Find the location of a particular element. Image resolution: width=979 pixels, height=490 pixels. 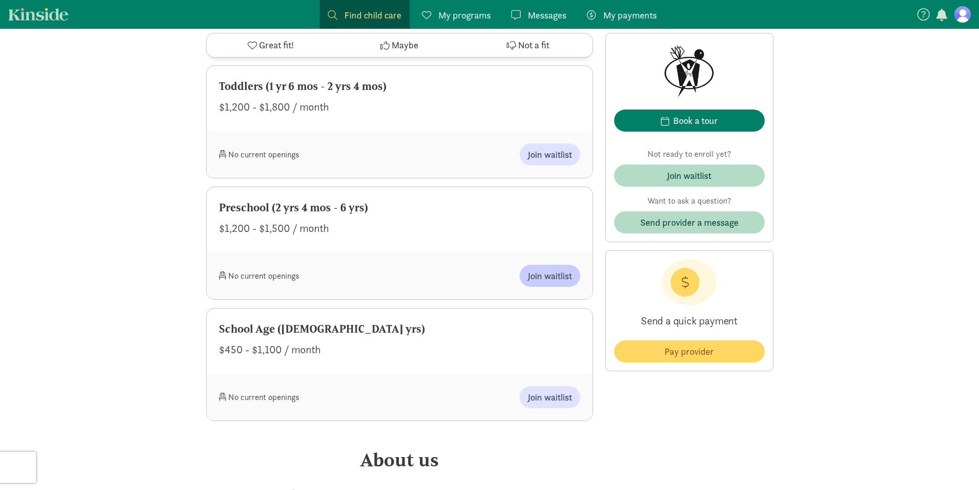

span: Great fit! is located at coordinates (277, 45).